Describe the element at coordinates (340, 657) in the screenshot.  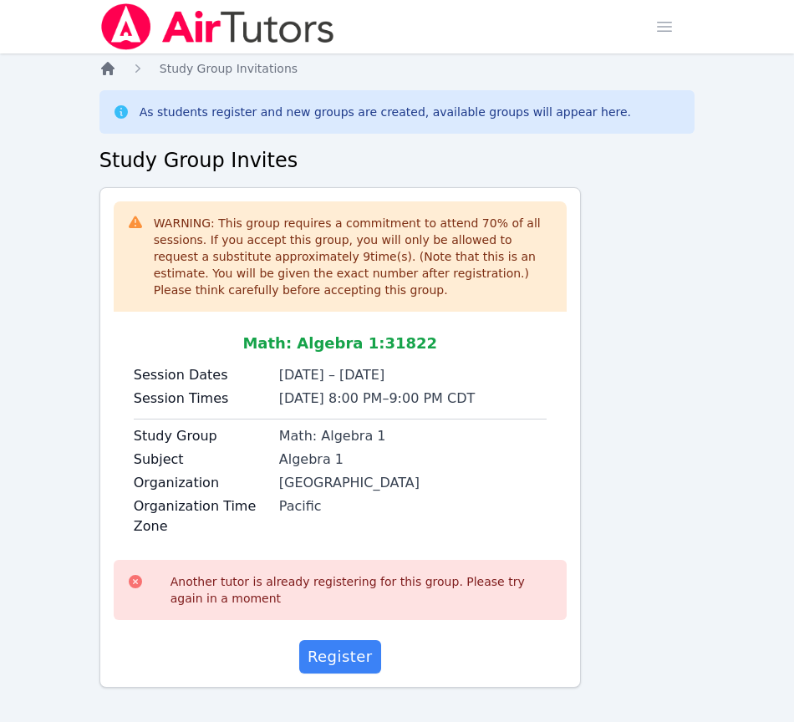
I see `button: Register` at that location.